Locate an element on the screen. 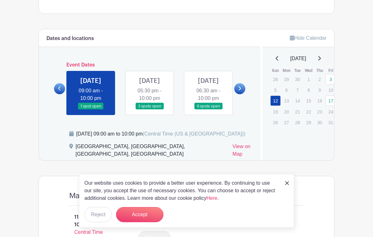 The image size is (373, 237). p: 20 is located at coordinates (286, 112).